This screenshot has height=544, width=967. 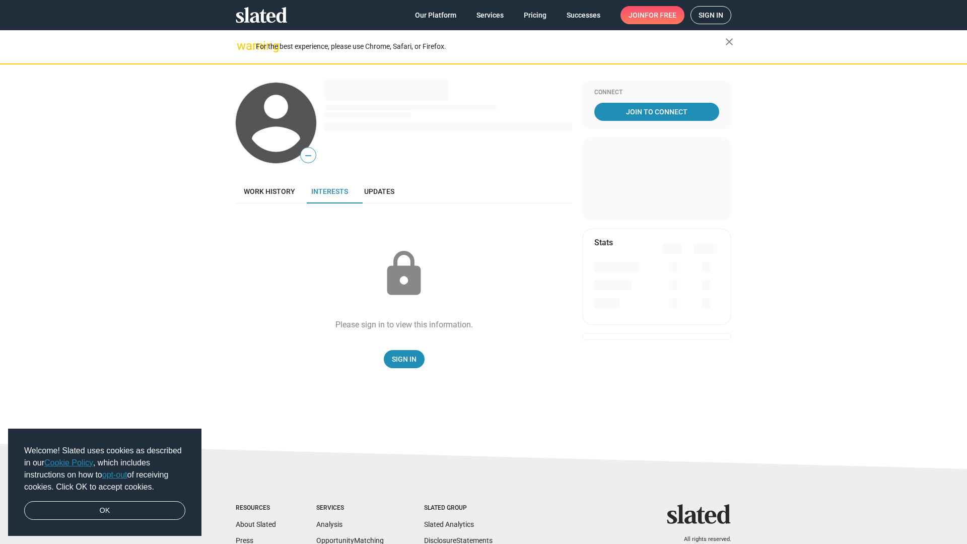 I want to click on span: Welcome! Slated uses cookies as described in our , which includes instructions on how to of recei..., so click(x=105, y=469).